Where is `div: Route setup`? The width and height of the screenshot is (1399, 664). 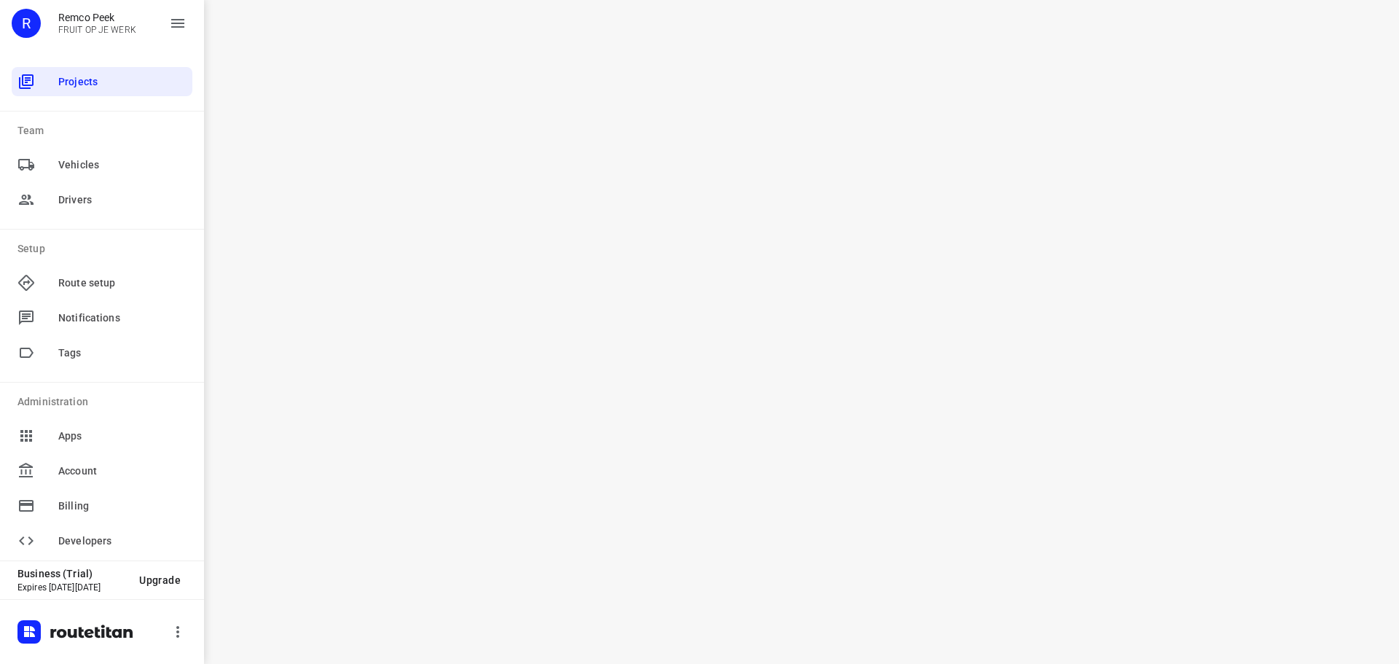
div: Route setup is located at coordinates (102, 283).